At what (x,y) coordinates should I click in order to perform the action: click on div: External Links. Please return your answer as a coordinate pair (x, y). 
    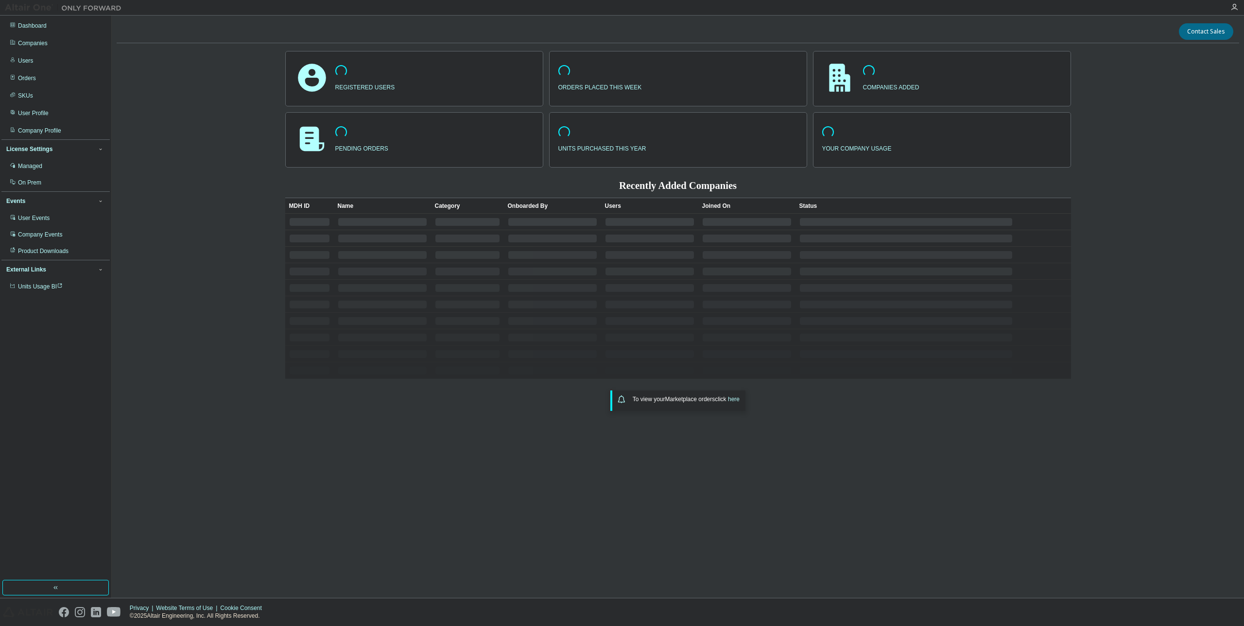
    Looking at the image, I should click on (26, 270).